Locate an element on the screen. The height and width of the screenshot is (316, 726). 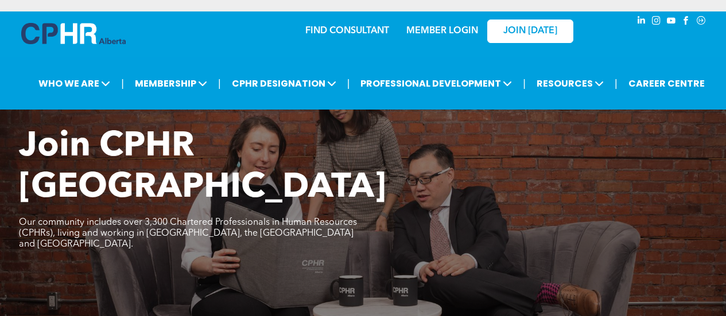
span: RESOURCES is located at coordinates (570, 83).